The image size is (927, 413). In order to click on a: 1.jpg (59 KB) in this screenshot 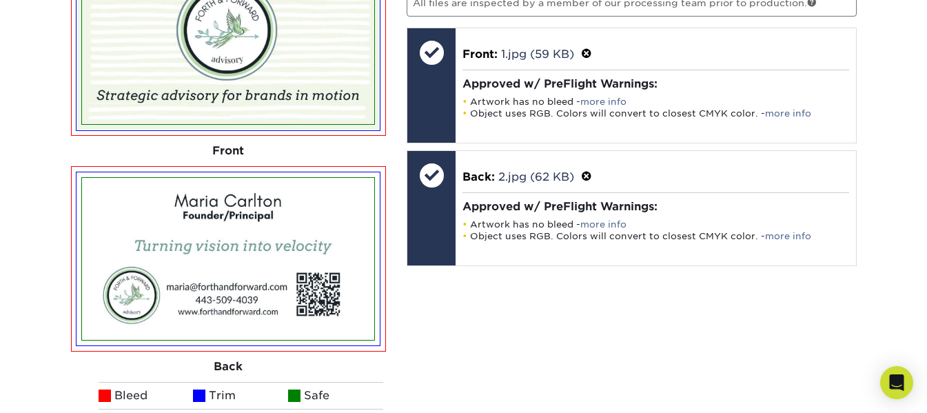, I will do `click(538, 54)`.